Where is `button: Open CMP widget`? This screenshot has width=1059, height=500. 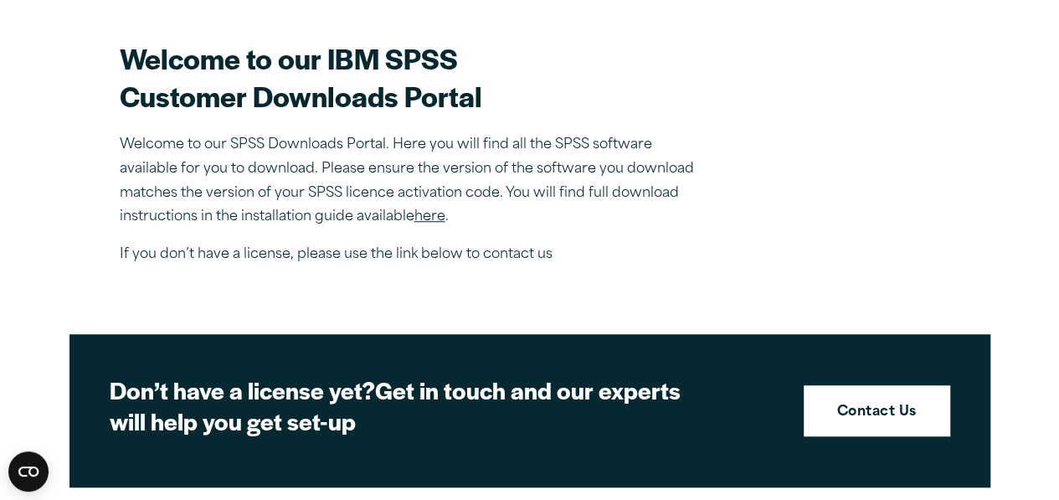 button: Open CMP widget is located at coordinates (28, 471).